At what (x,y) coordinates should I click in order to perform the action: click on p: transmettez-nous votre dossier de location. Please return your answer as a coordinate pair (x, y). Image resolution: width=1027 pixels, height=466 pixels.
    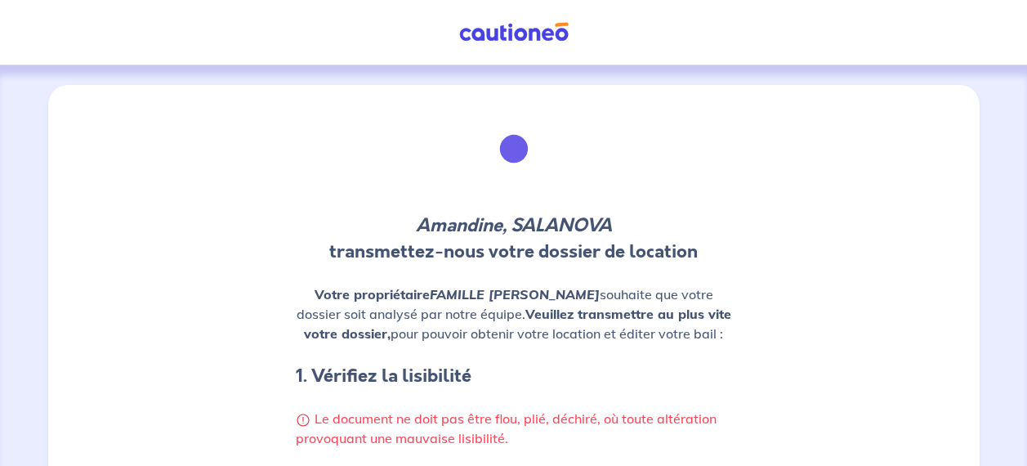
    Looking at the image, I should click on (514, 239).